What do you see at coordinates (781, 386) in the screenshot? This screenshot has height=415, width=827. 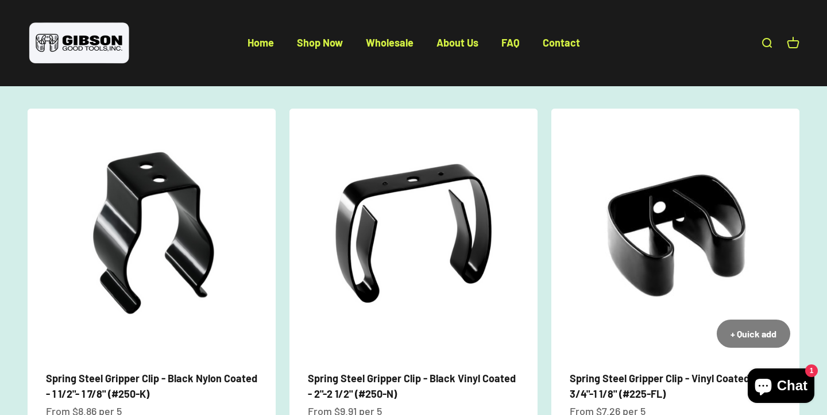 I see `inbox-online-store-chat: Shopify online store chat` at bounding box center [781, 386].